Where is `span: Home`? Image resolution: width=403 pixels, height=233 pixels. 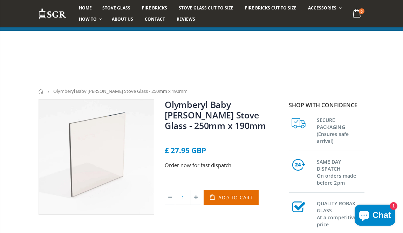 span: Home is located at coordinates (85, 8).